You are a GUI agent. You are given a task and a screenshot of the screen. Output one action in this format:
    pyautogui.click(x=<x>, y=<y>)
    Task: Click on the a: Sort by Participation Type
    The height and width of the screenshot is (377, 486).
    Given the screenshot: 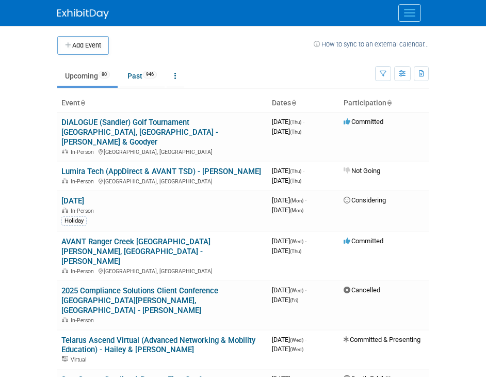 What is the action you would take?
    pyautogui.click(x=389, y=103)
    